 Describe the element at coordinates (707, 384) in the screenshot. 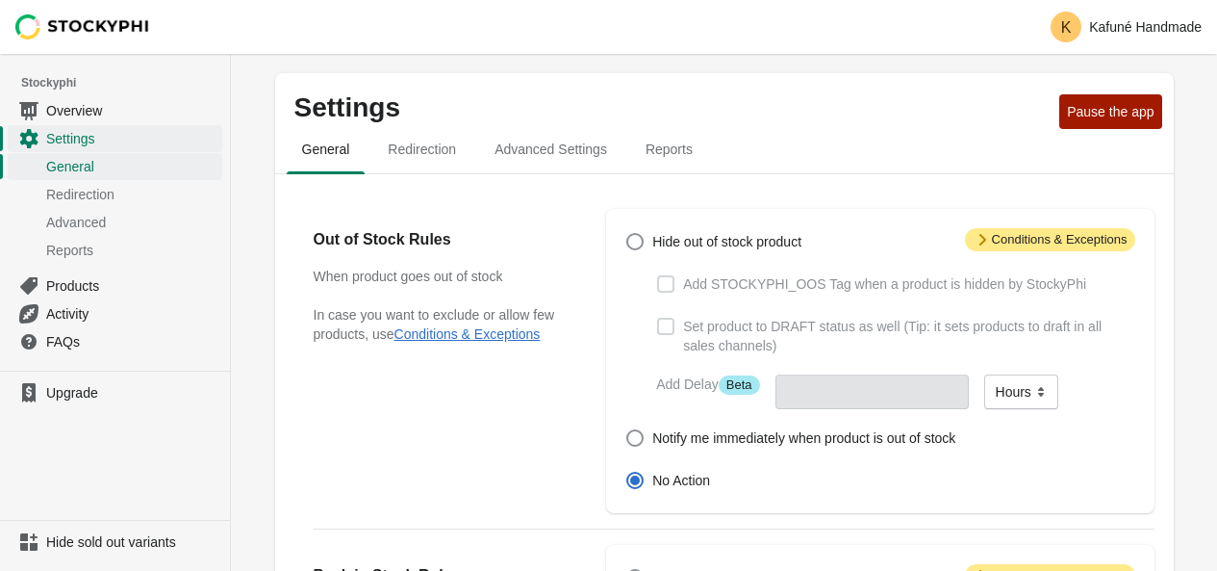

I see `label: Add Delay` at that location.